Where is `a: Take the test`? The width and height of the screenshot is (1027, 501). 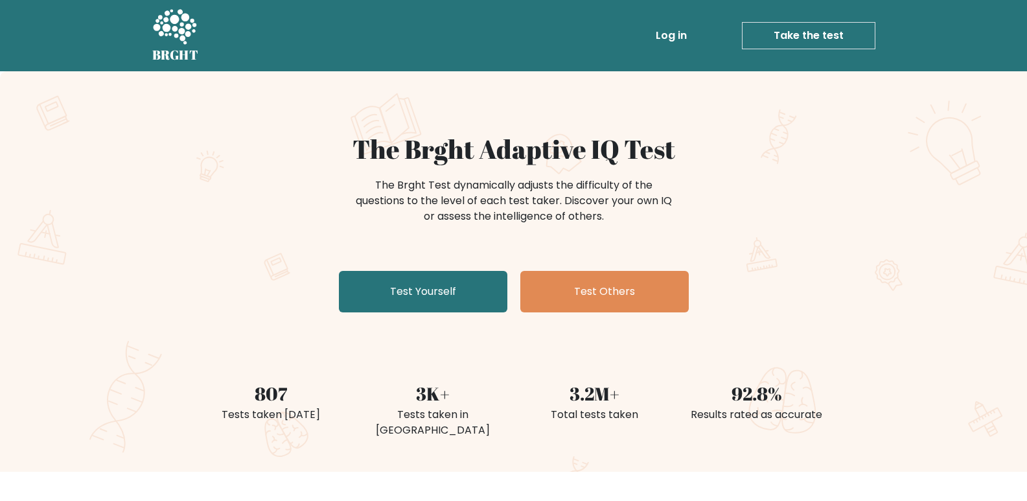 a: Take the test is located at coordinates (809, 36).